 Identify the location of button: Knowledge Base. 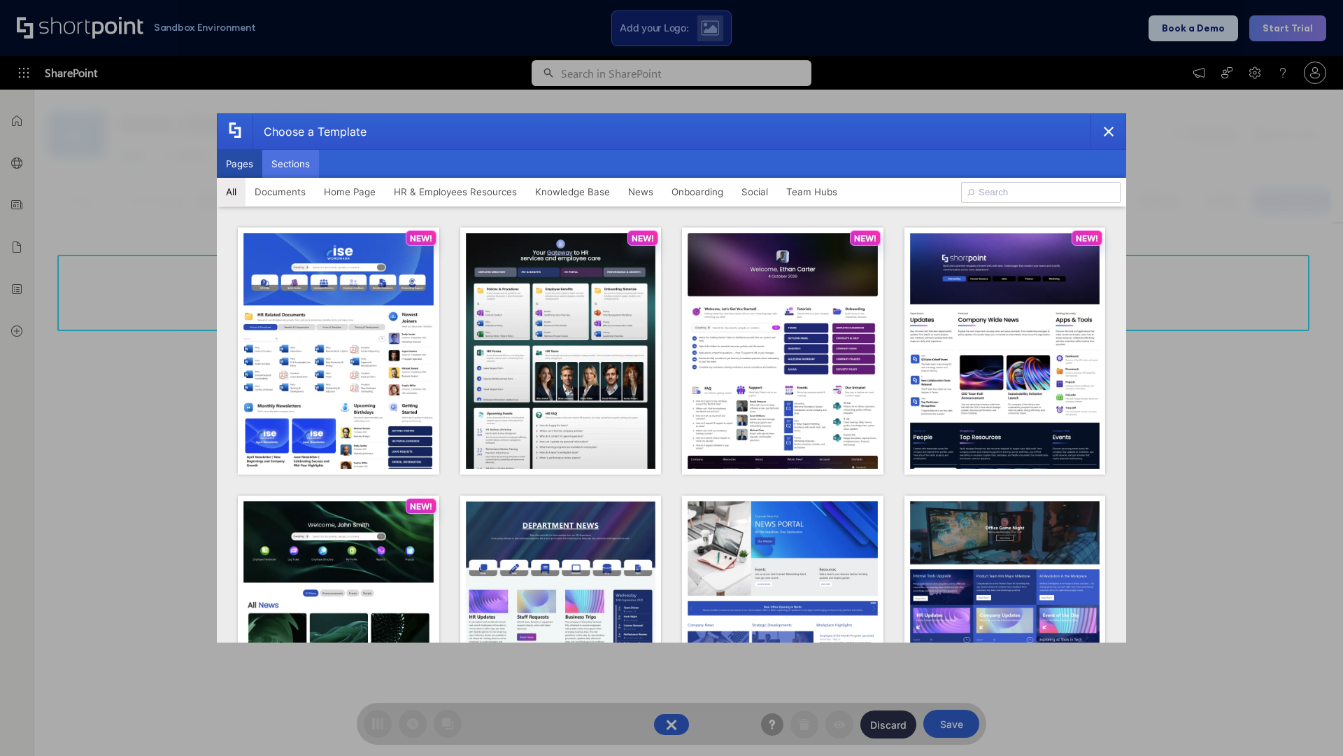
(572, 192).